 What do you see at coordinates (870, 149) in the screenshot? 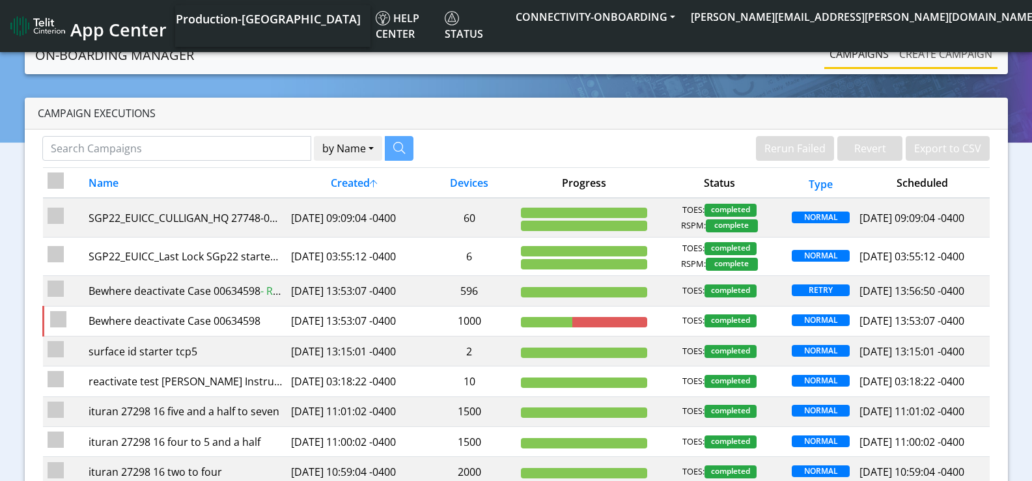
I see `button: Revert` at bounding box center [870, 149].